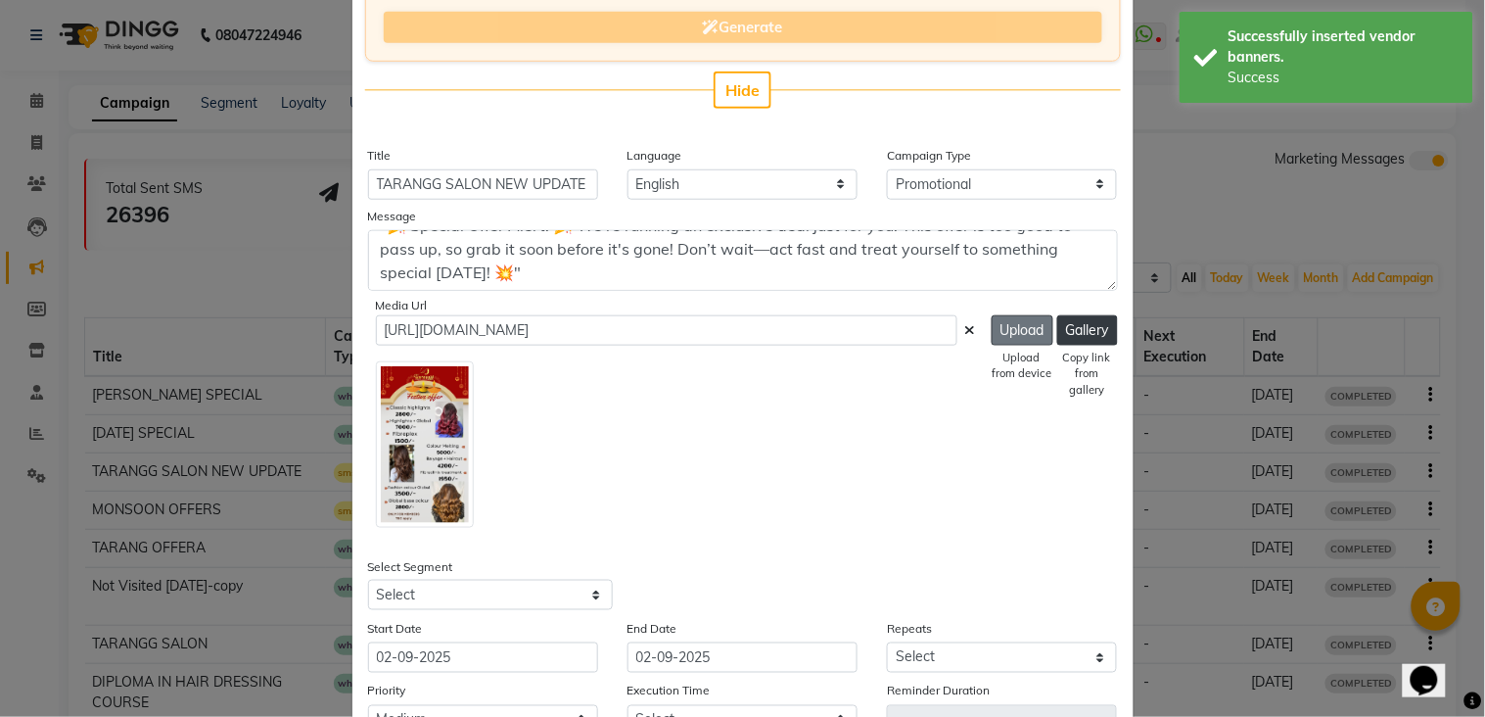 The height and width of the screenshot is (717, 1485). I want to click on label: Start Date, so click(396, 629).